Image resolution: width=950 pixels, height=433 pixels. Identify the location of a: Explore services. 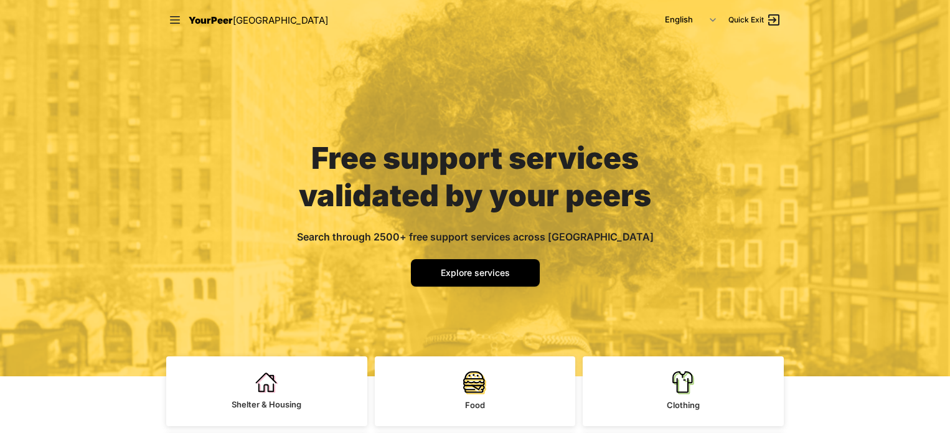
(475, 273).